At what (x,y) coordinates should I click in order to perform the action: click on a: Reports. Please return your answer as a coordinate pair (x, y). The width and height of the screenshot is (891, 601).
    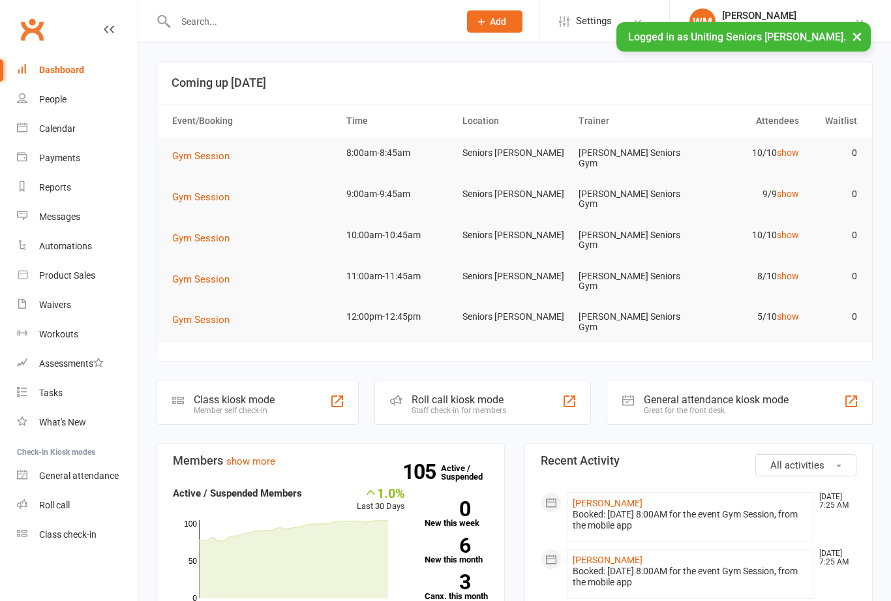
    Looking at the image, I should click on (77, 187).